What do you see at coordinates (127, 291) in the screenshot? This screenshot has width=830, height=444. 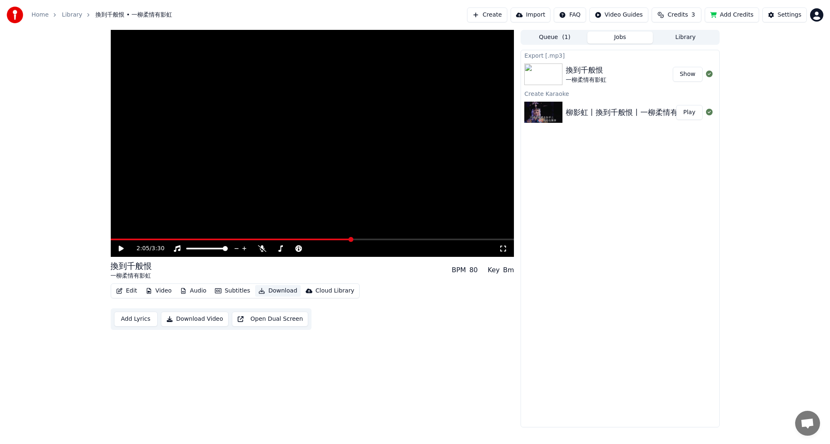 I see `button: Edit` at bounding box center [127, 291].